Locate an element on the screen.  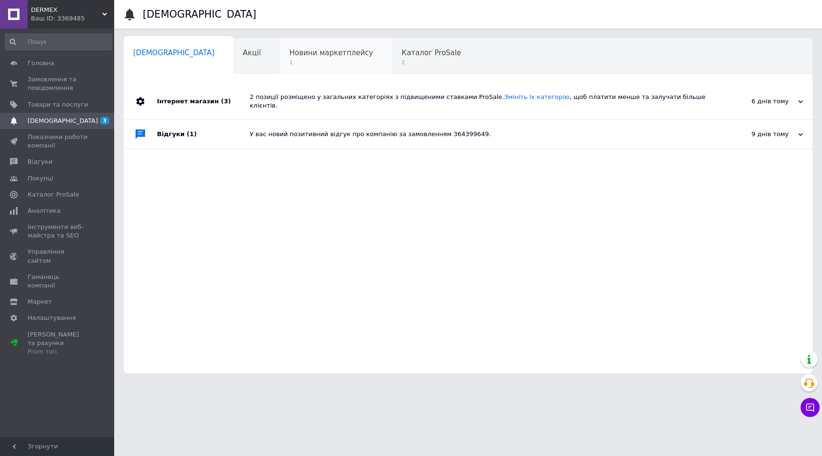
span: 1 is located at coordinates (331, 62).